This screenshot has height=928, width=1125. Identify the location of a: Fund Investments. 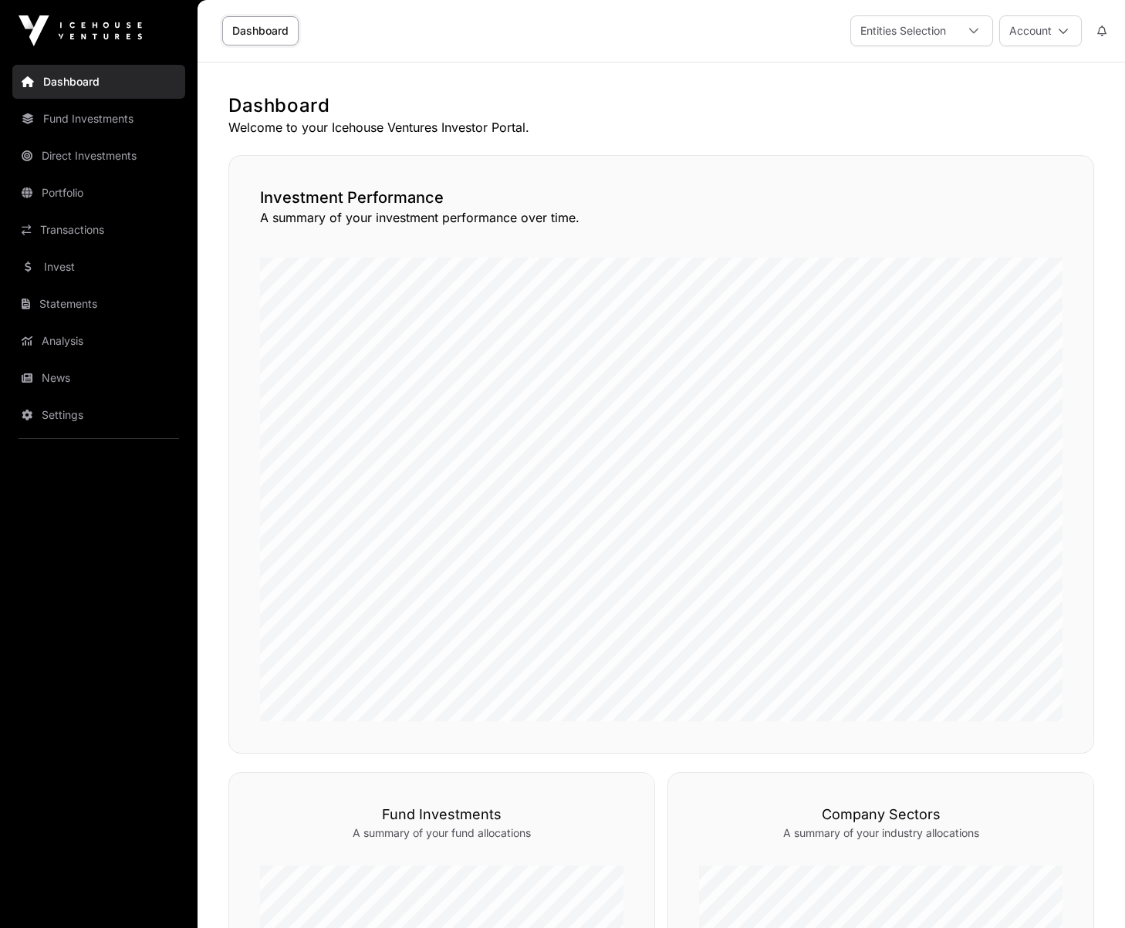
(99, 119).